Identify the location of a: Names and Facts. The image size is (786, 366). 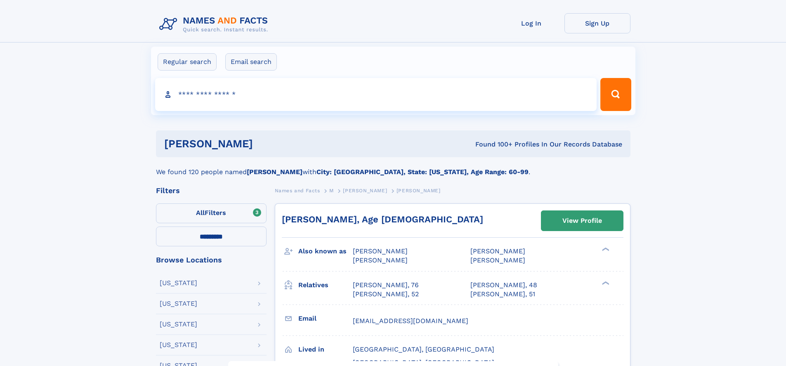
(297, 190).